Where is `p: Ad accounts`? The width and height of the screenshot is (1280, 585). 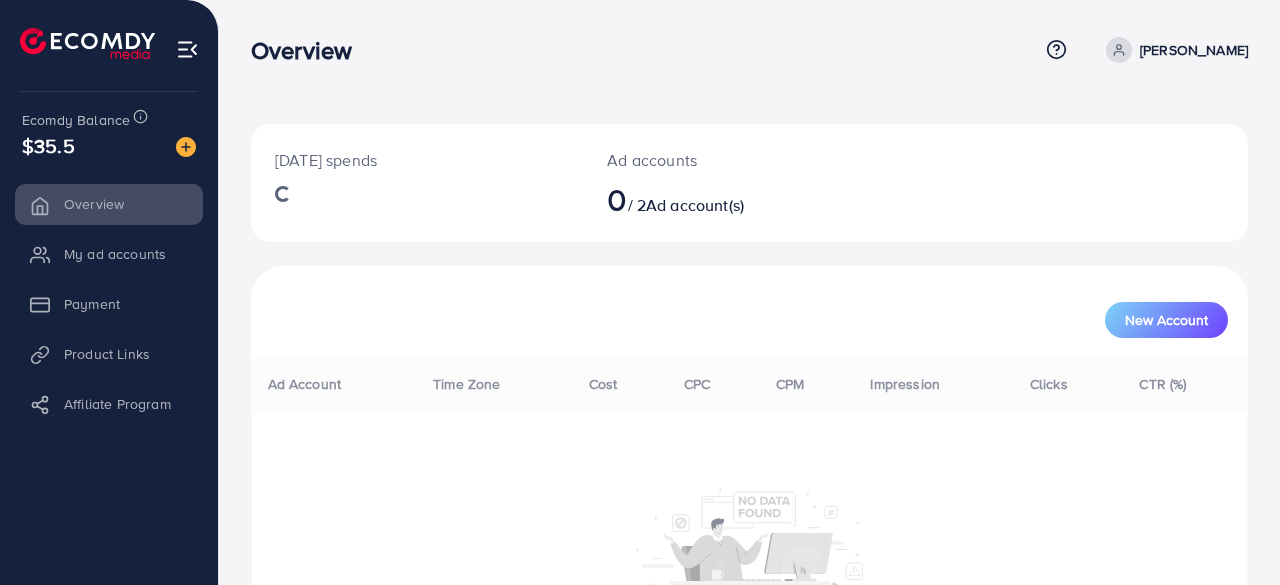
p: Ad accounts is located at coordinates (707, 160).